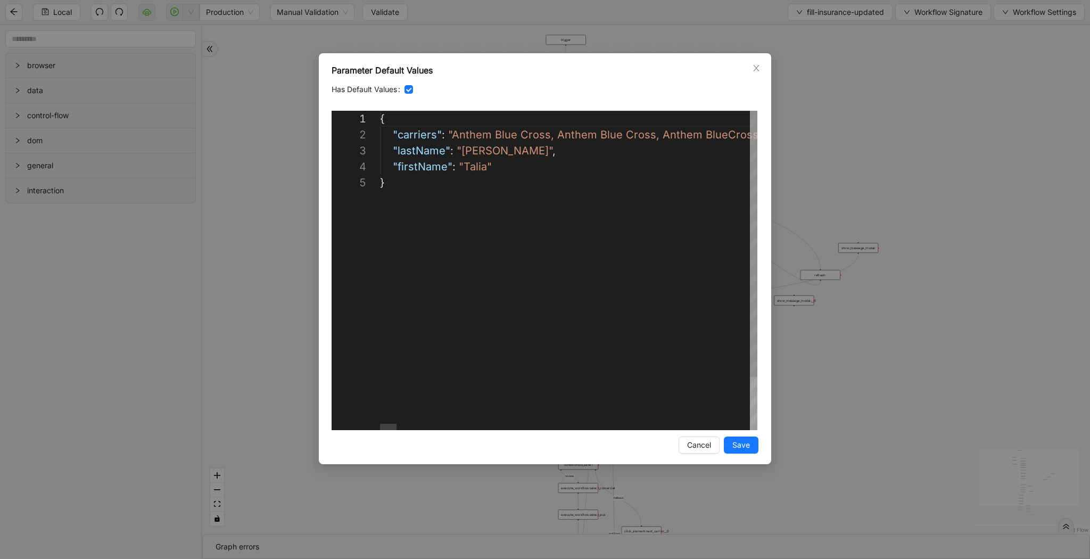 Image resolution: width=1090 pixels, height=559 pixels. Describe the element at coordinates (757, 68) in the screenshot. I see `span: close` at that location.